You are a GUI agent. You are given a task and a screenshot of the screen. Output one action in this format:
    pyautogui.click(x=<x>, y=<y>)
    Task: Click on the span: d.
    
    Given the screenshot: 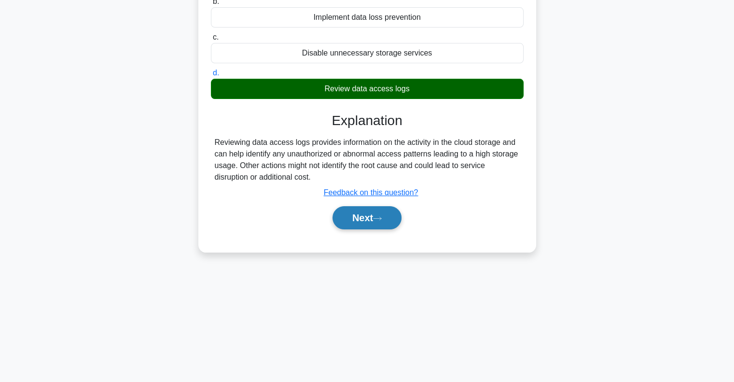 What is the action you would take?
    pyautogui.click(x=216, y=72)
    